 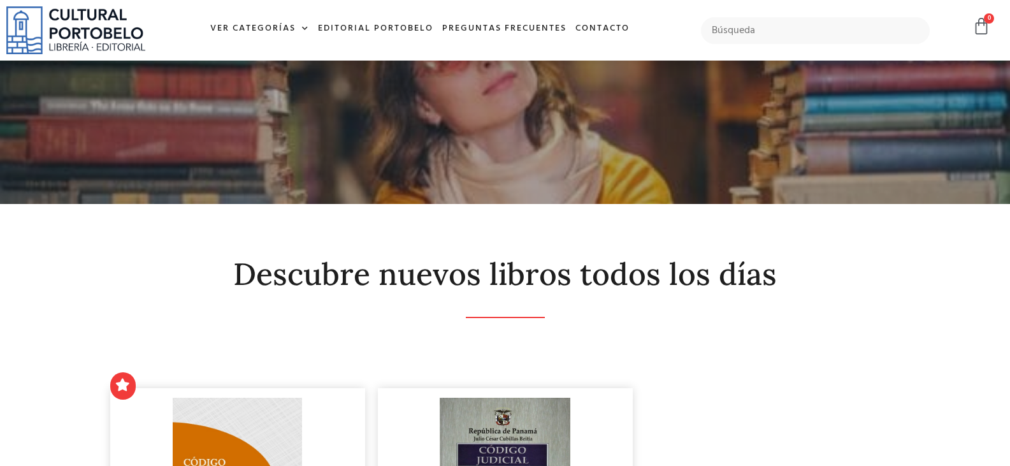 I want to click on input: Búsqueda, so click(x=815, y=31).